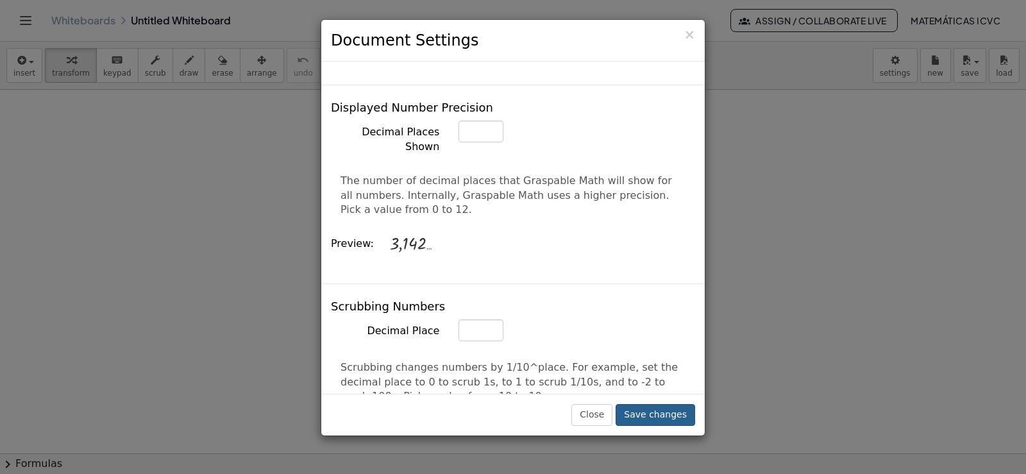 The height and width of the screenshot is (474, 1026). What do you see at coordinates (513, 382) in the screenshot?
I see `p: Scrubbing changes numbers by 1/10^place. For example, set the decimal place to 0 to scrub 1s, to ...` at bounding box center [513, 382].